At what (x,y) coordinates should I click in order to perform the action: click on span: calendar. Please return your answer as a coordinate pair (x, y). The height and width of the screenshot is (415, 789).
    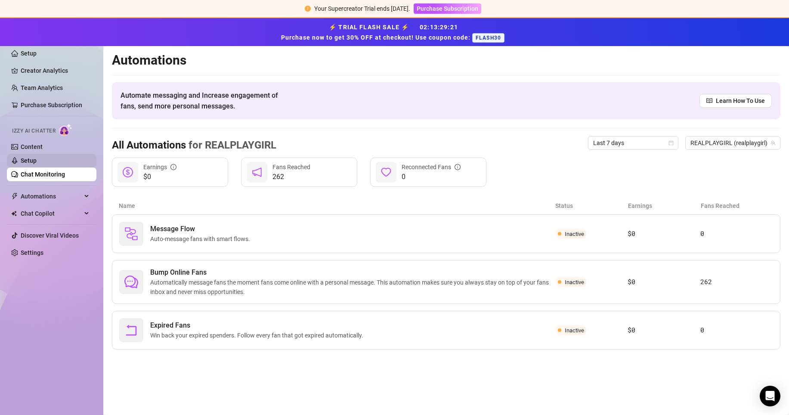
    Looking at the image, I should click on (671, 143).